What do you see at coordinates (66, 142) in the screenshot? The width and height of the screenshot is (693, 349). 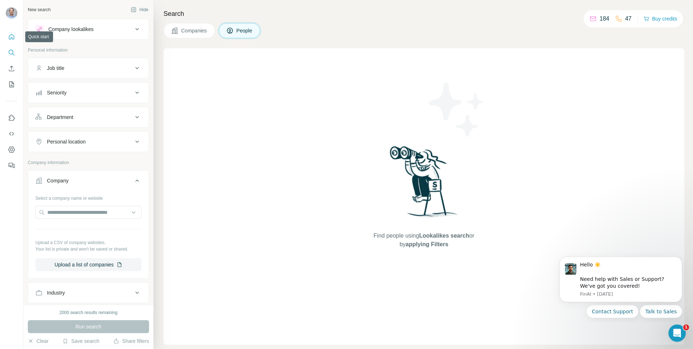 I see `div: Personal location` at bounding box center [66, 142].